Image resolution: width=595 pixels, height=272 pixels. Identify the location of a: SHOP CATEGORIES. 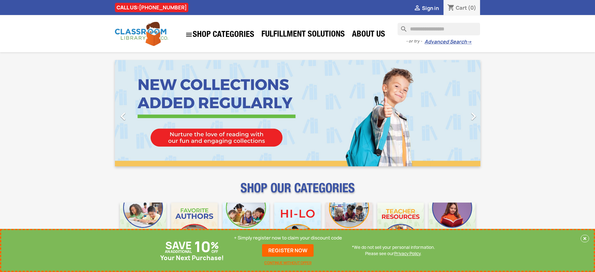
(220, 35).